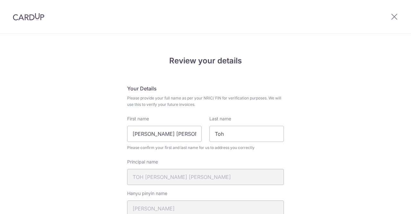 The image size is (411, 214). What do you see at coordinates (29, 17) in the screenshot?
I see `img: CardUp` at bounding box center [29, 17].